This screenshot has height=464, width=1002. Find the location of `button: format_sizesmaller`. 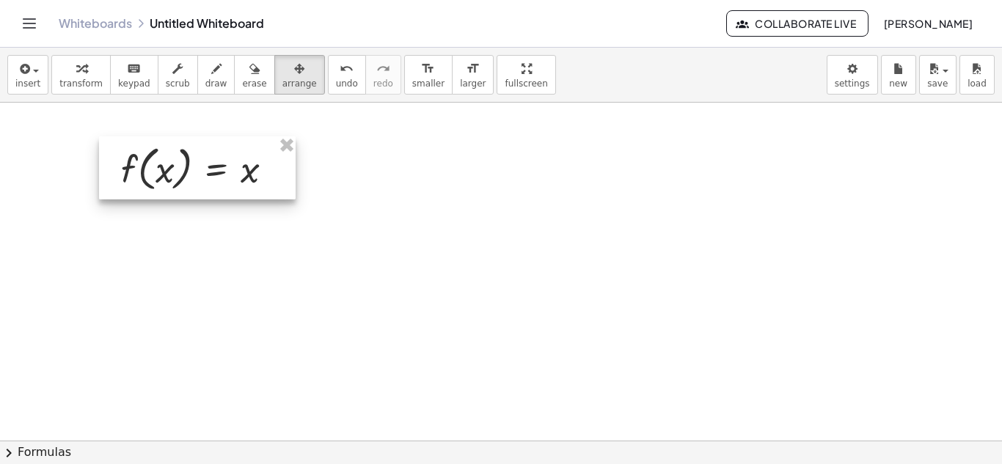

button: format_sizesmaller is located at coordinates (428, 75).